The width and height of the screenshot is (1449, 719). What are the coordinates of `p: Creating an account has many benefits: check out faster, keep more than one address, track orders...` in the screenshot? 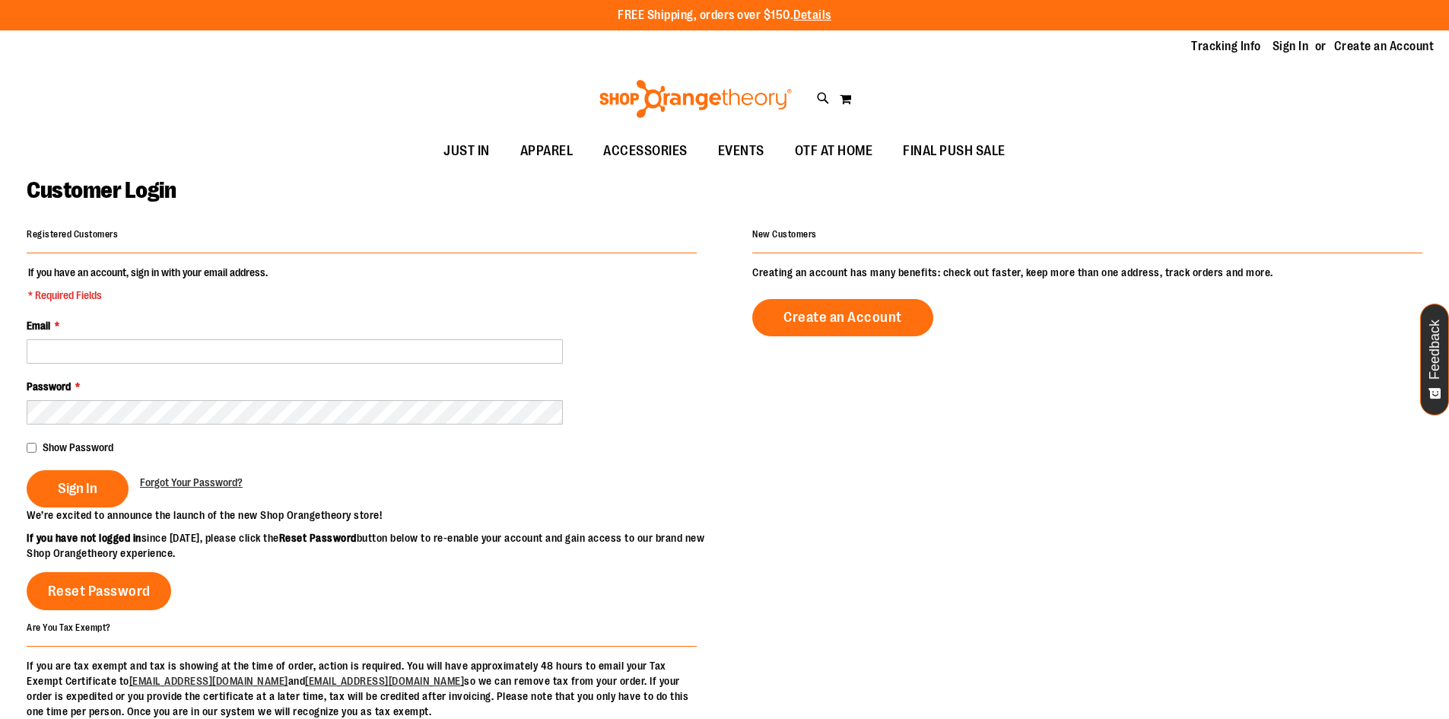 It's located at (1087, 272).